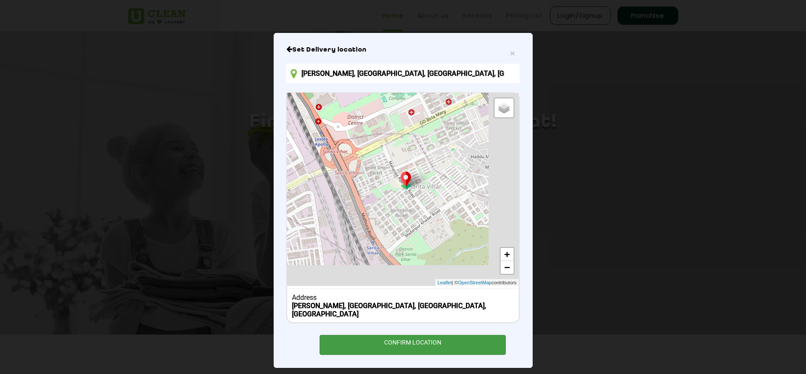 The width and height of the screenshot is (806, 374). What do you see at coordinates (504, 108) in the screenshot?
I see `a: Layers` at bounding box center [504, 108].